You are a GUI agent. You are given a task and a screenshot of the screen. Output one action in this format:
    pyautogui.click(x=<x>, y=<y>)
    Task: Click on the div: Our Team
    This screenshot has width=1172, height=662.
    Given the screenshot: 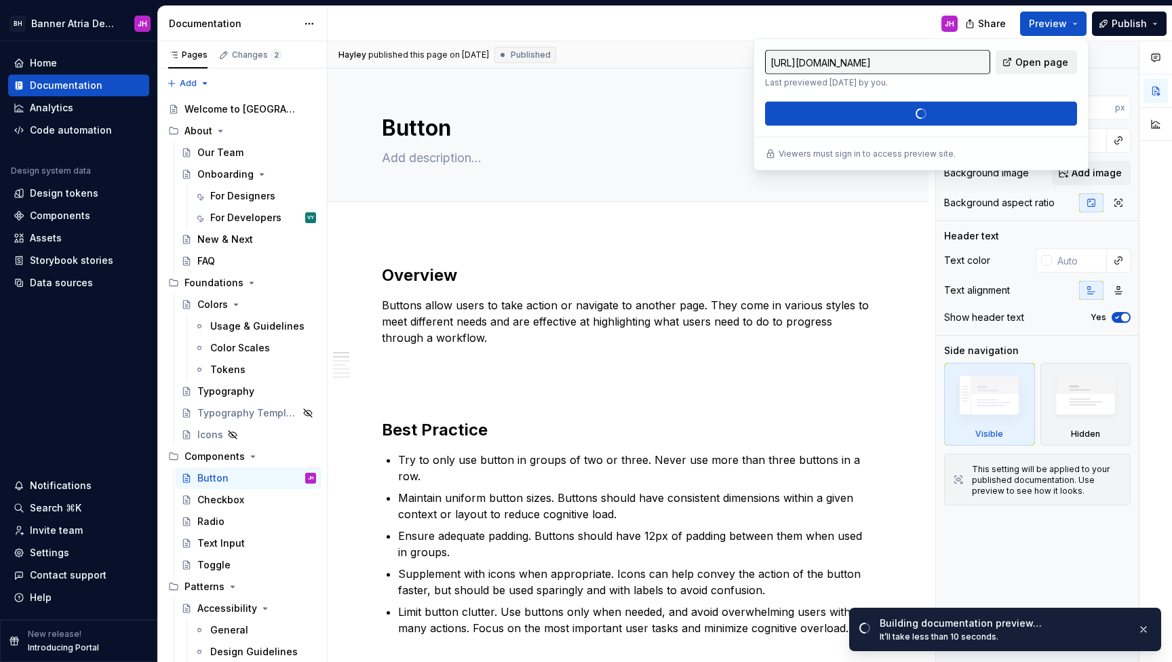 What is the action you would take?
    pyautogui.click(x=220, y=153)
    